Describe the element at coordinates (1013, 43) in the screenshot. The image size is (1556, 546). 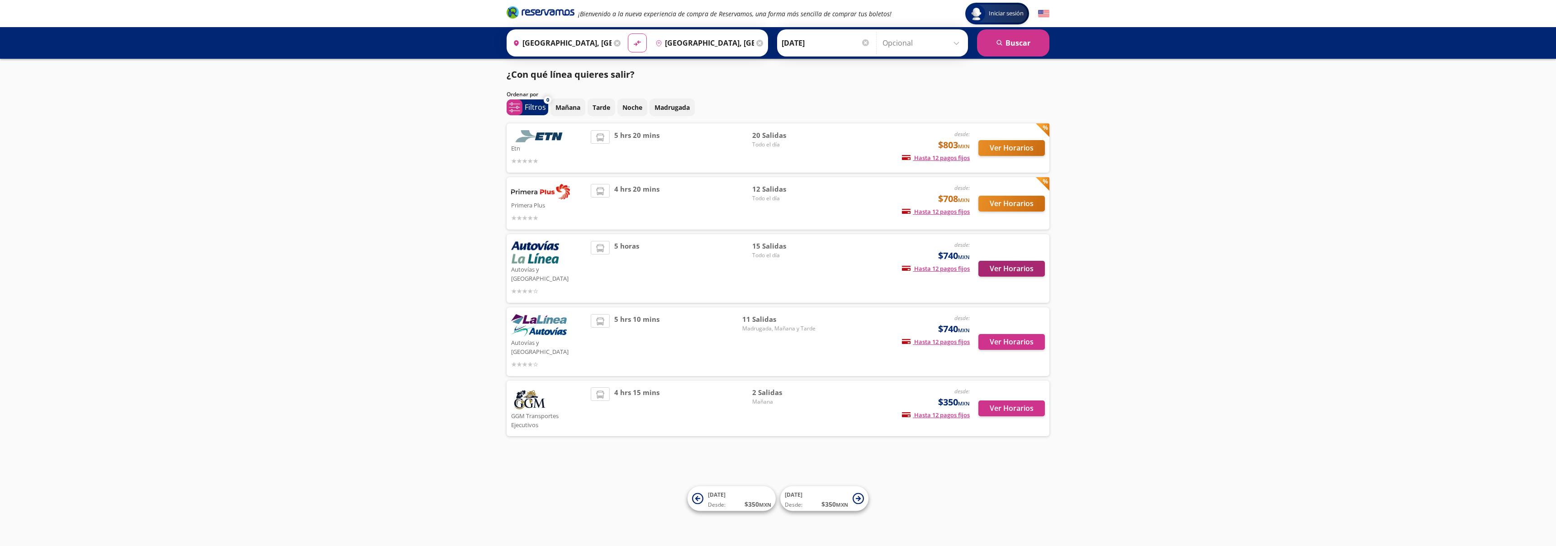
I see `button: Buscar` at that location.